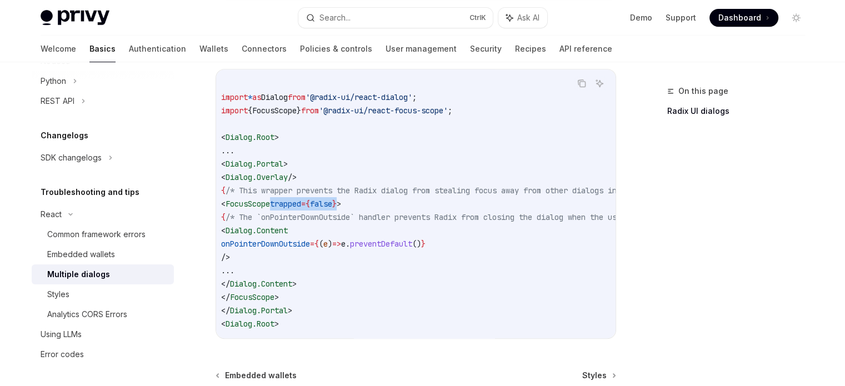 The width and height of the screenshot is (845, 386). Describe the element at coordinates (739, 18) in the screenshot. I see `span: Dashboard` at that location.